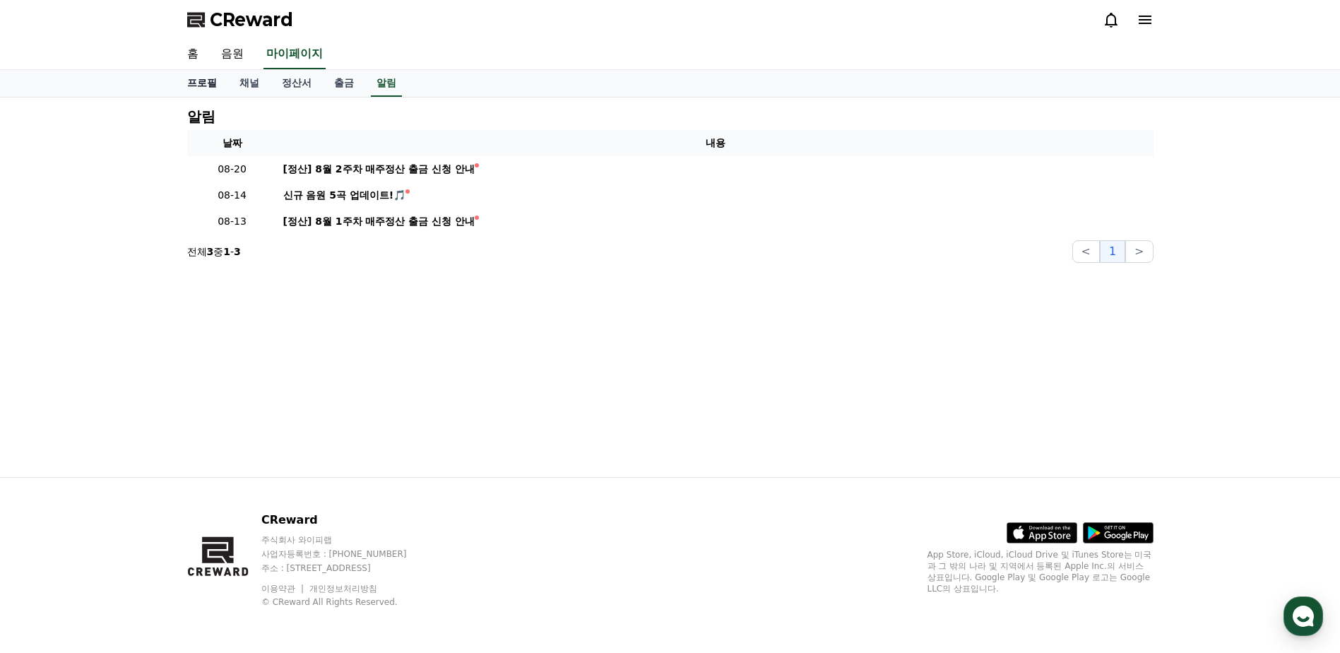 The image size is (1340, 653). I want to click on span: 설정, so click(227, 475).